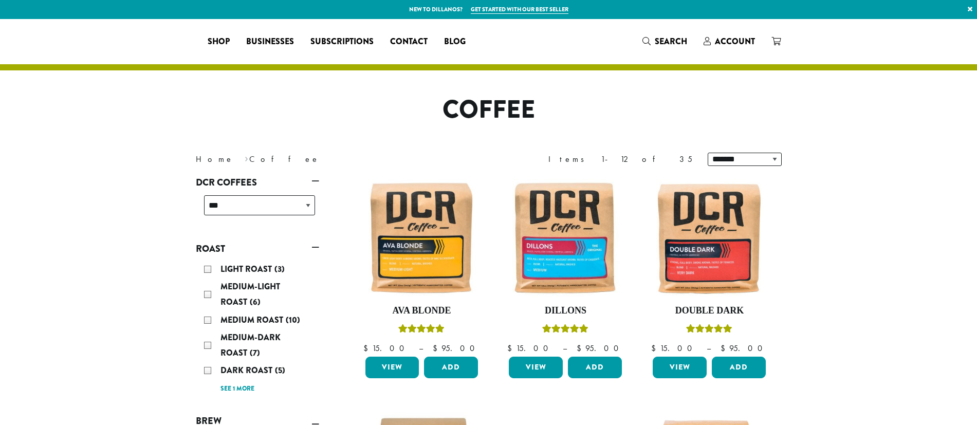 Image resolution: width=977 pixels, height=425 pixels. I want to click on span: Account, so click(735, 41).